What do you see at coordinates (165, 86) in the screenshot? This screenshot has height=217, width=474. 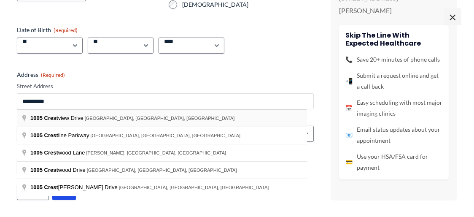 I see `label: Street Address` at bounding box center [165, 86].